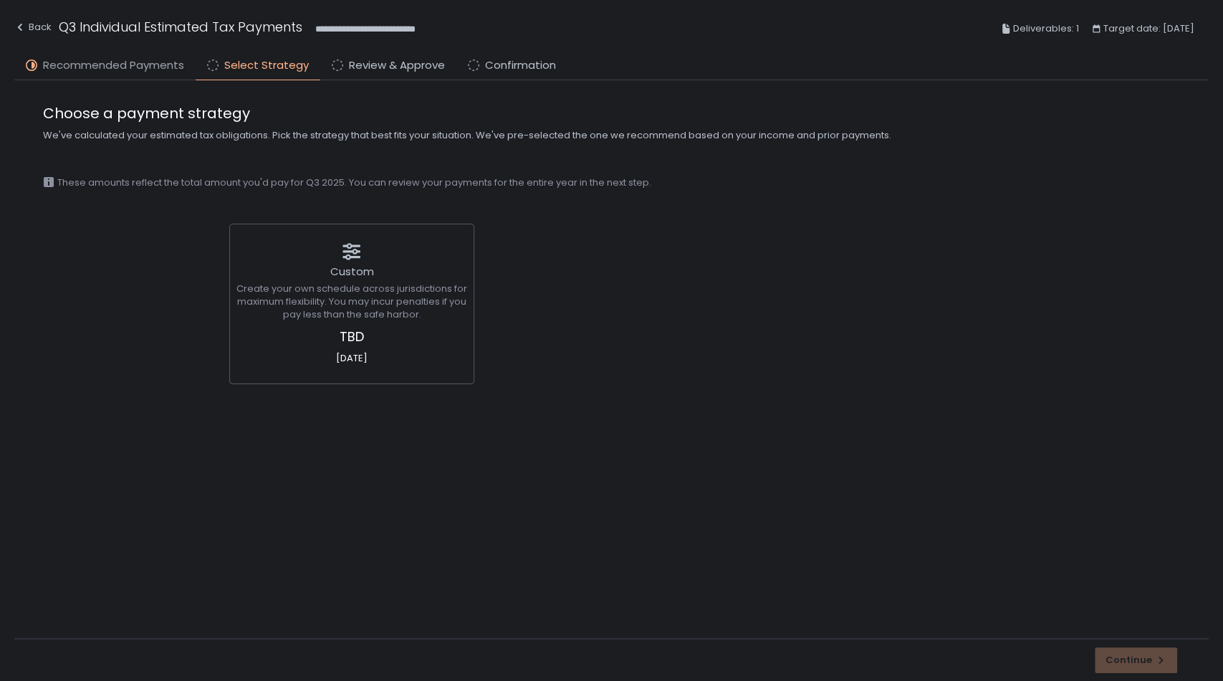 The width and height of the screenshot is (1223, 681). I want to click on span: Create your own schedule across jurisdictions for maximum flexibility. You may incur penalties if..., so click(352, 302).